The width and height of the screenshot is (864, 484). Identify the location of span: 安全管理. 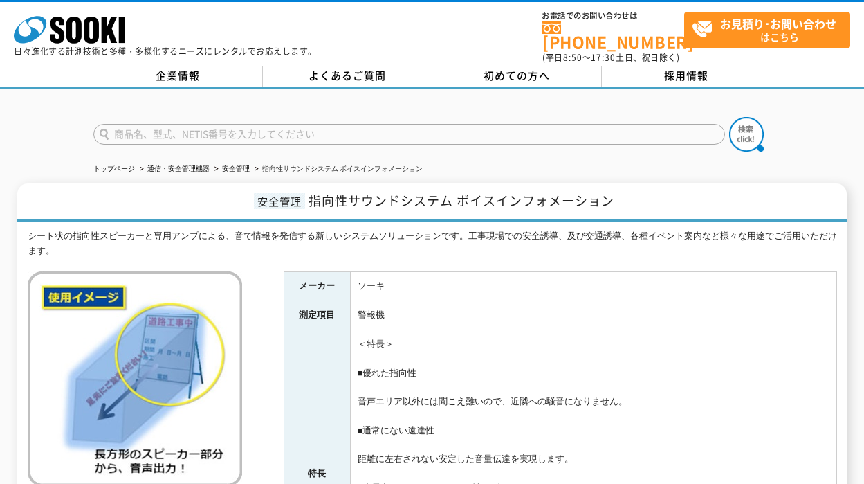
(279, 201).